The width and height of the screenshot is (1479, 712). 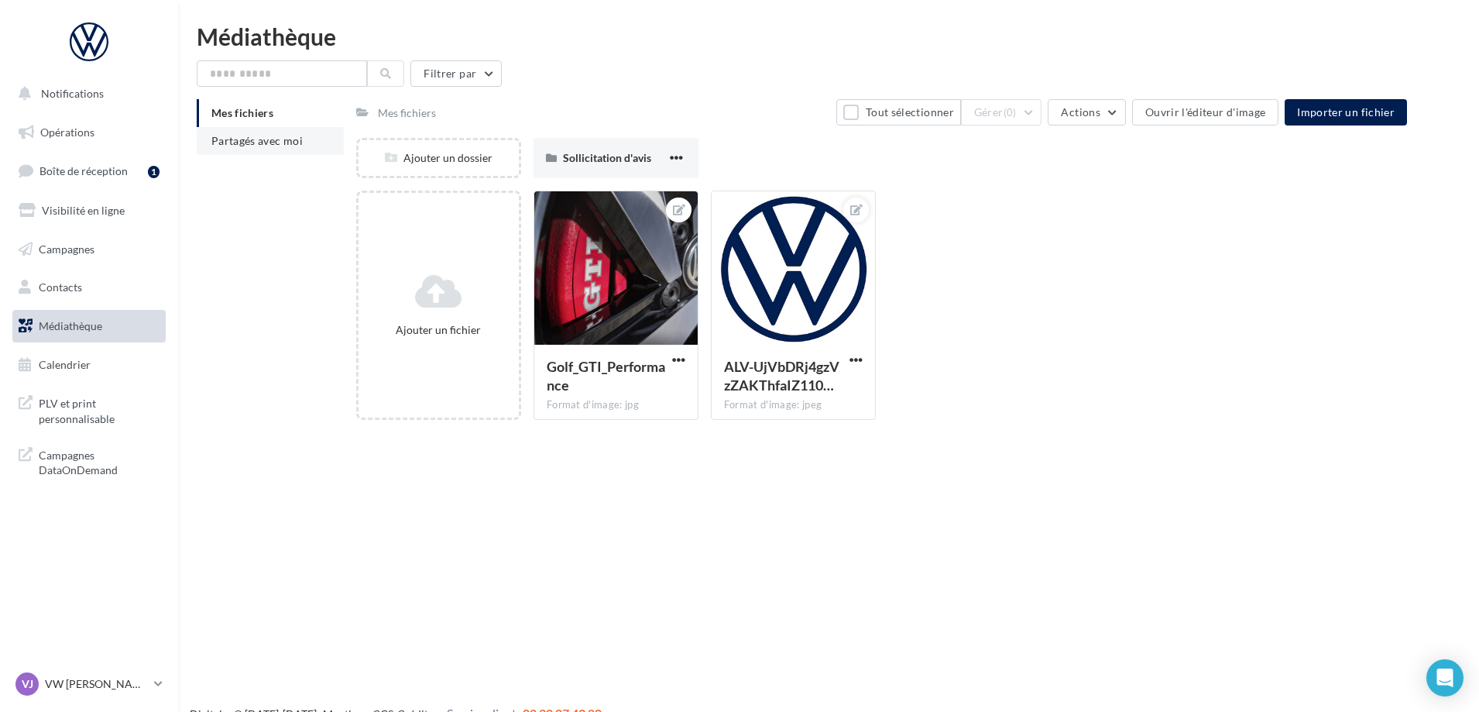 What do you see at coordinates (1205, 112) in the screenshot?
I see `button: Ouvrir l'éditeur d'image` at bounding box center [1205, 112].